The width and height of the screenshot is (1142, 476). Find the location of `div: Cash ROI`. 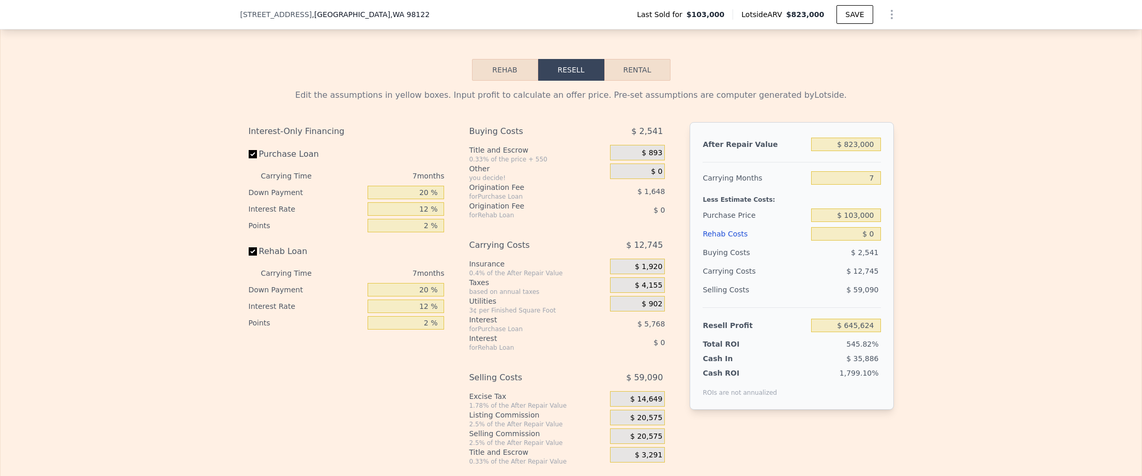

div: Cash ROI is located at coordinates (740, 373).